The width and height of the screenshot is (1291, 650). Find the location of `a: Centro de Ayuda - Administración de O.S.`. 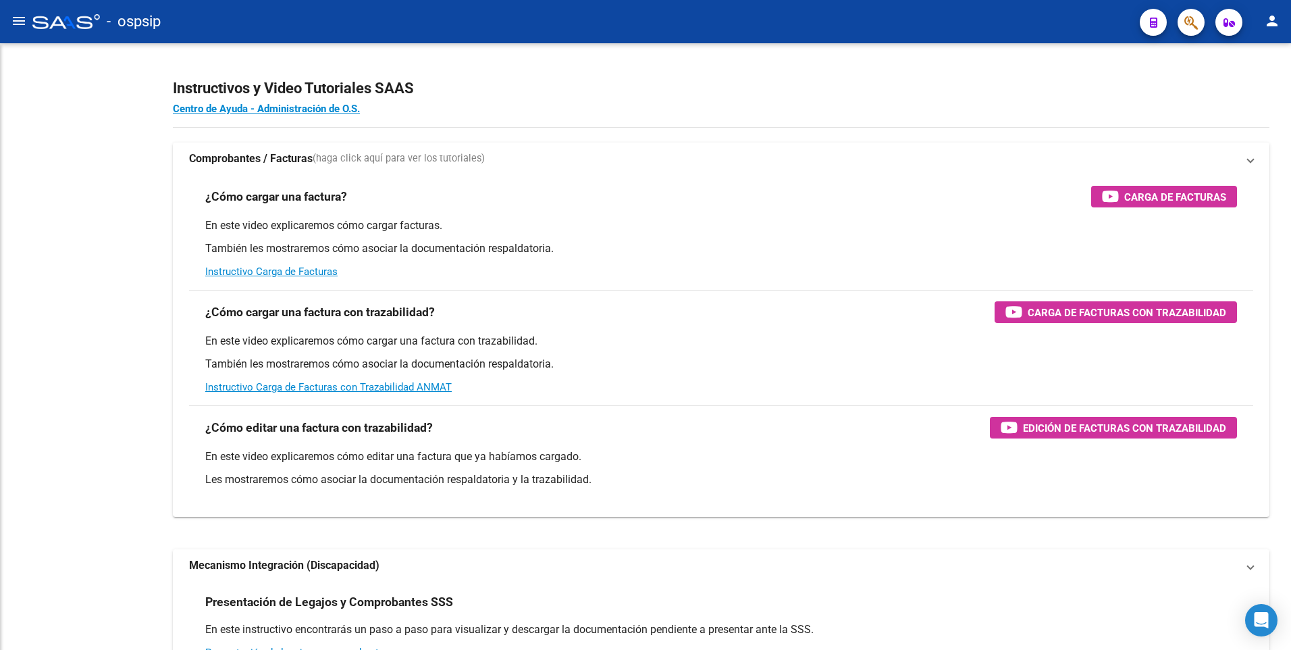

a: Centro de Ayuda - Administración de O.S. is located at coordinates (266, 109).